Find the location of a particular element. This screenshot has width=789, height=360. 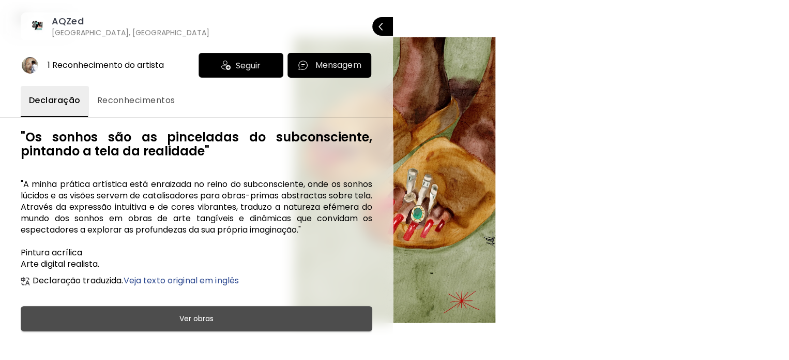

h6: Ver obras is located at coordinates (197, 318).